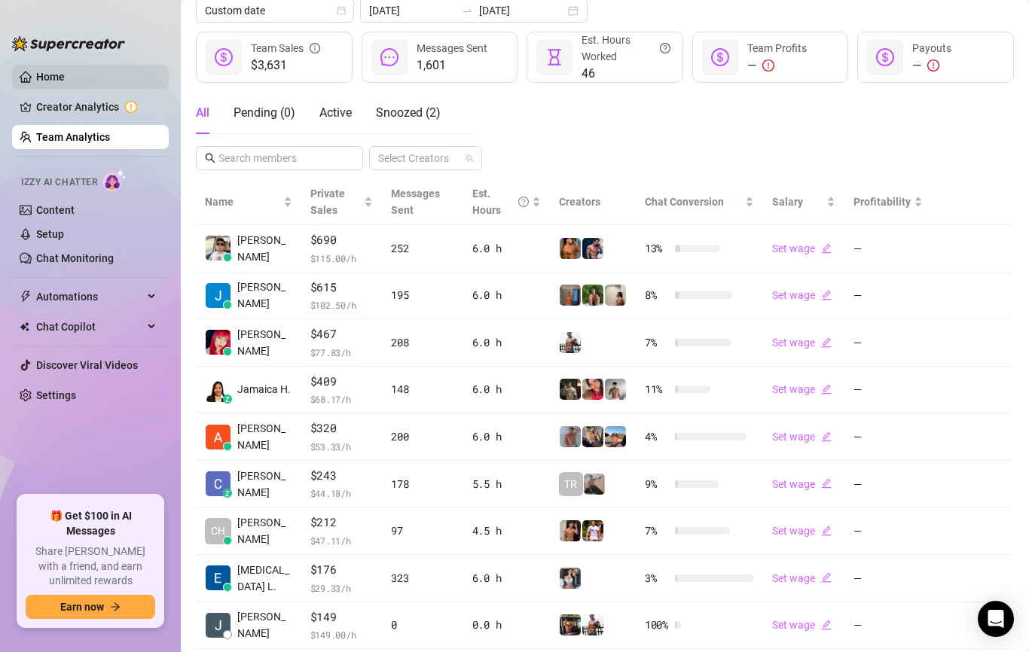 The height and width of the screenshot is (652, 1029). I want to click on div: Pending ( 0 ), so click(264, 113).